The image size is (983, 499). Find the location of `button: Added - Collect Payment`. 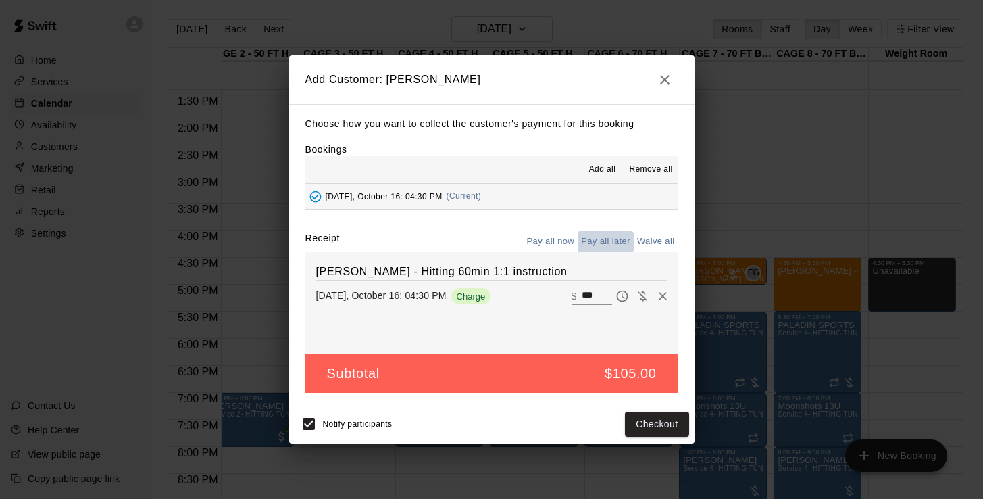

button: Added - Collect Payment is located at coordinates (316, 197).